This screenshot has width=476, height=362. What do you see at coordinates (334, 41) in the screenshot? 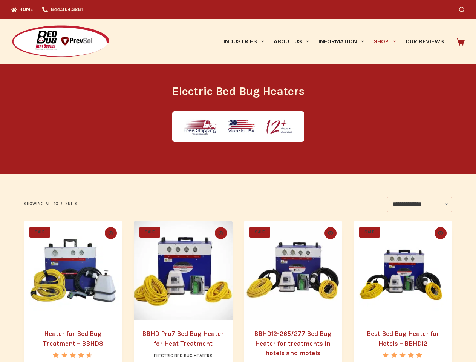
I see `nav: Primary` at bounding box center [334, 41].